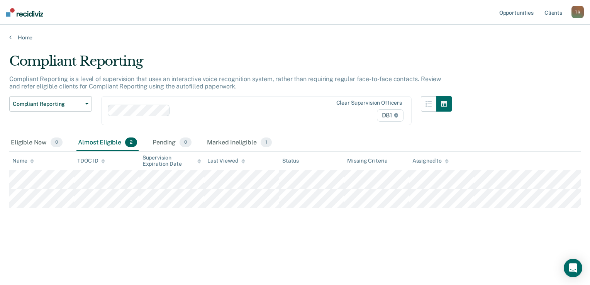  Describe the element at coordinates (390, 115) in the screenshot. I see `span: D81` at that location.